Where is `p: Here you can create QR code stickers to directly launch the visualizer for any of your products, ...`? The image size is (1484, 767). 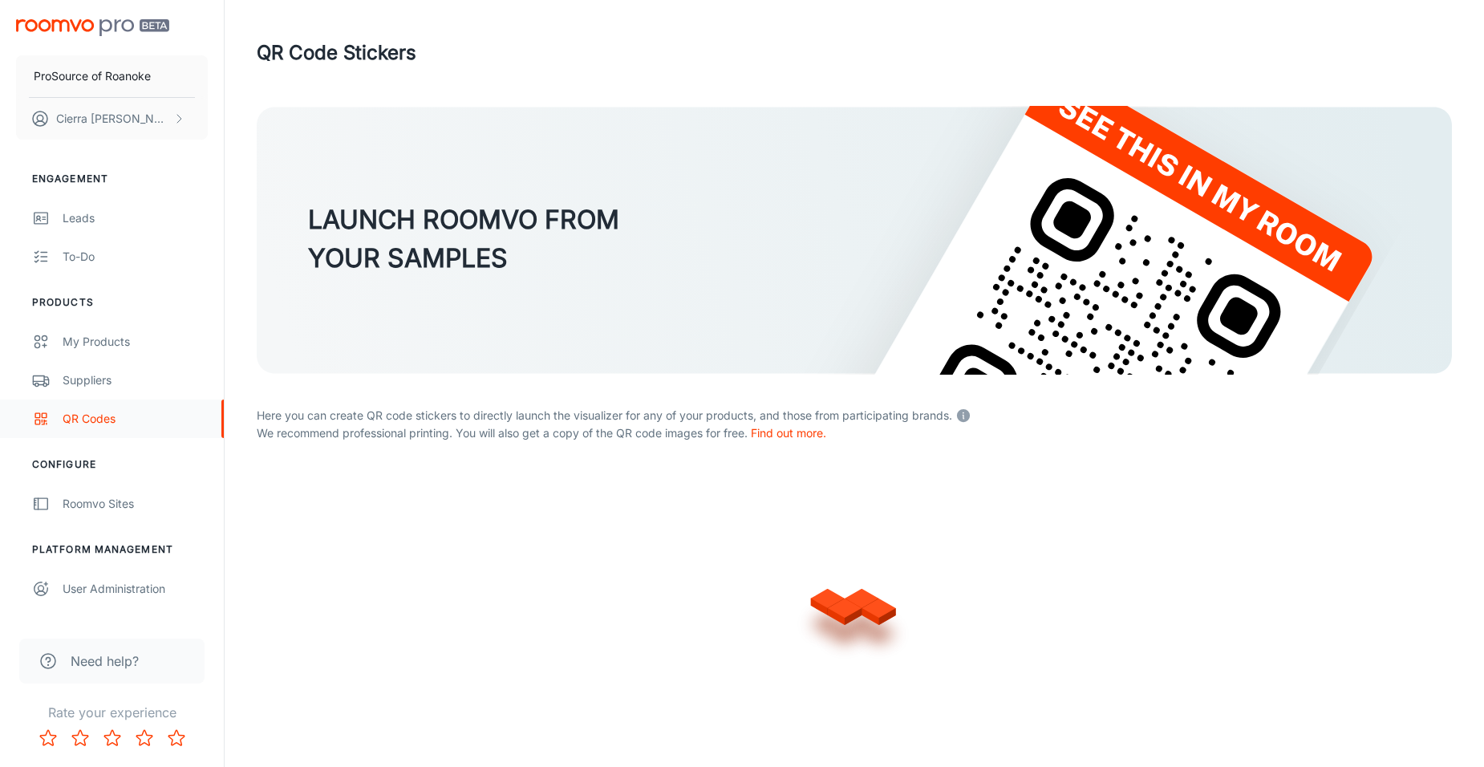 p: Here you can create QR code stickers to directly launch the visualizer for any of your products, ... is located at coordinates (854, 414).